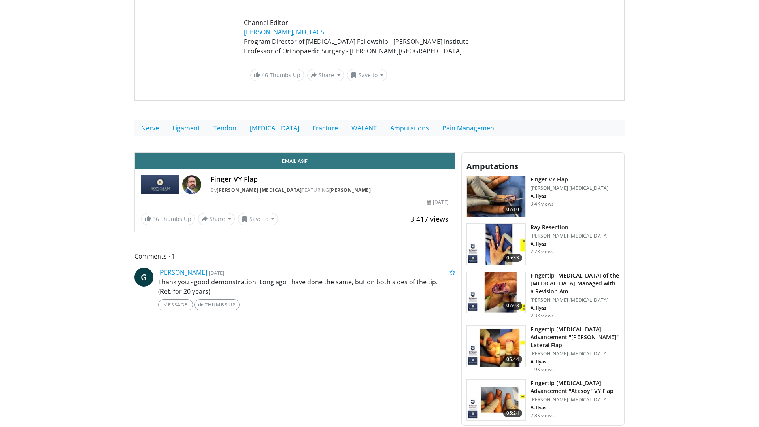 The height and width of the screenshot is (427, 759). What do you see at coordinates (364, 128) in the screenshot?
I see `a: WALANT` at bounding box center [364, 128].